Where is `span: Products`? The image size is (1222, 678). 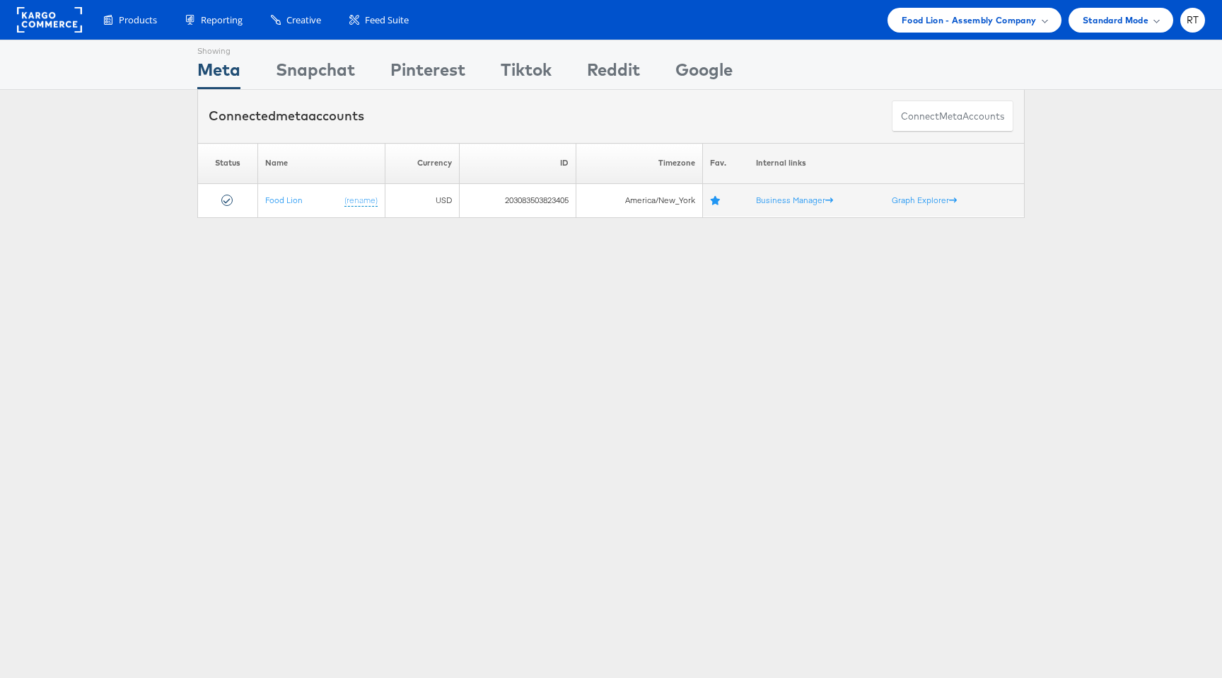 span: Products is located at coordinates (138, 20).